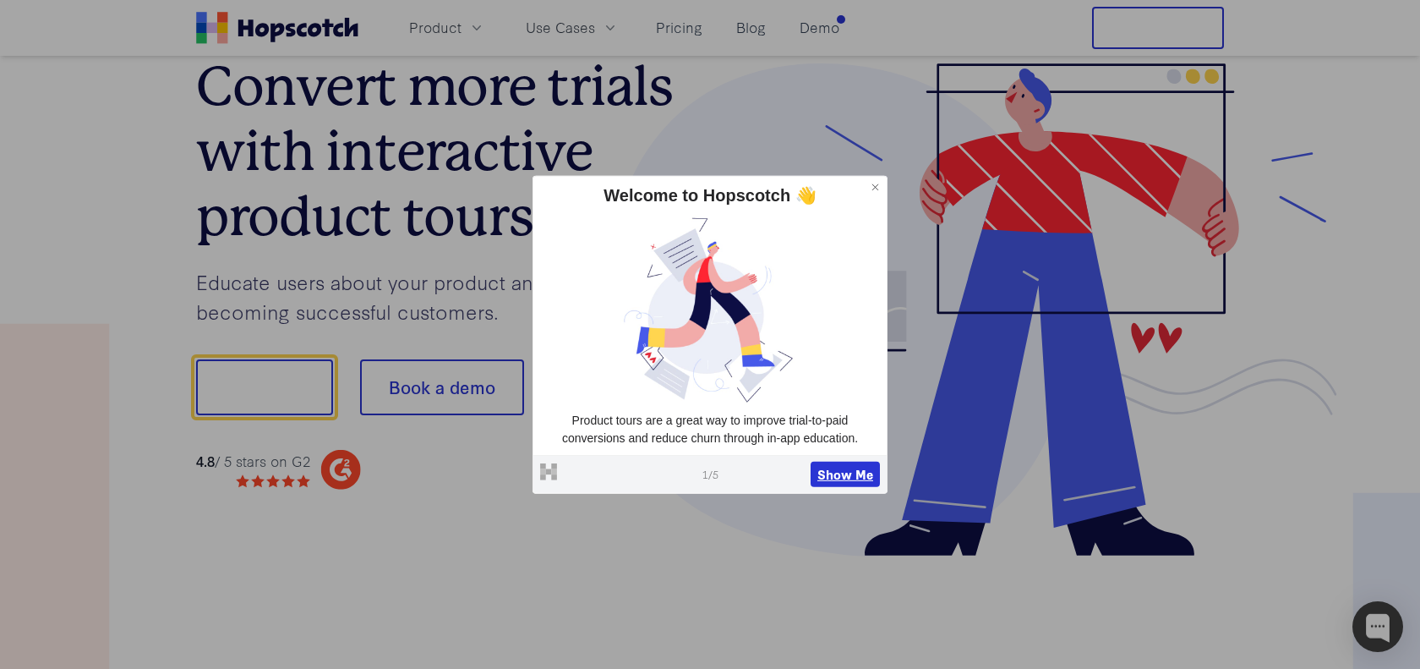  Describe the element at coordinates (819, 27) in the screenshot. I see `a: Demo` at that location.